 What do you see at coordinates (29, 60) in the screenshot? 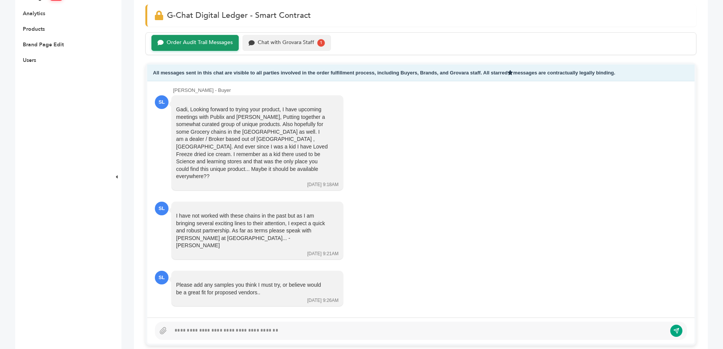
I see `a: Users` at bounding box center [29, 60].